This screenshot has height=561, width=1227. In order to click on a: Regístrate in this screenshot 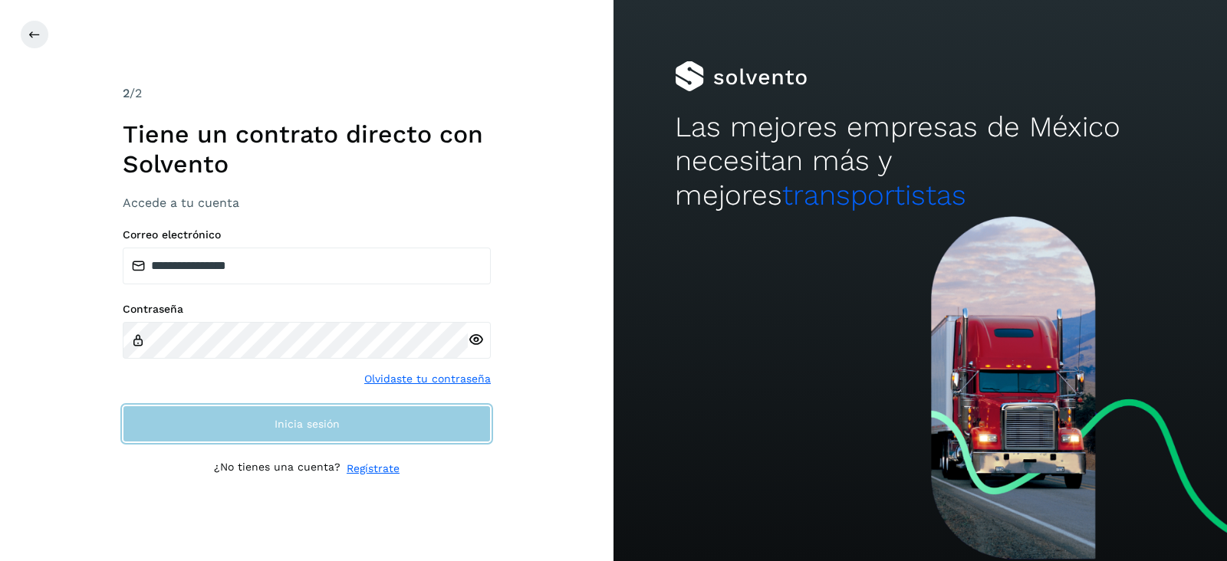, I will do `click(373, 468)`.